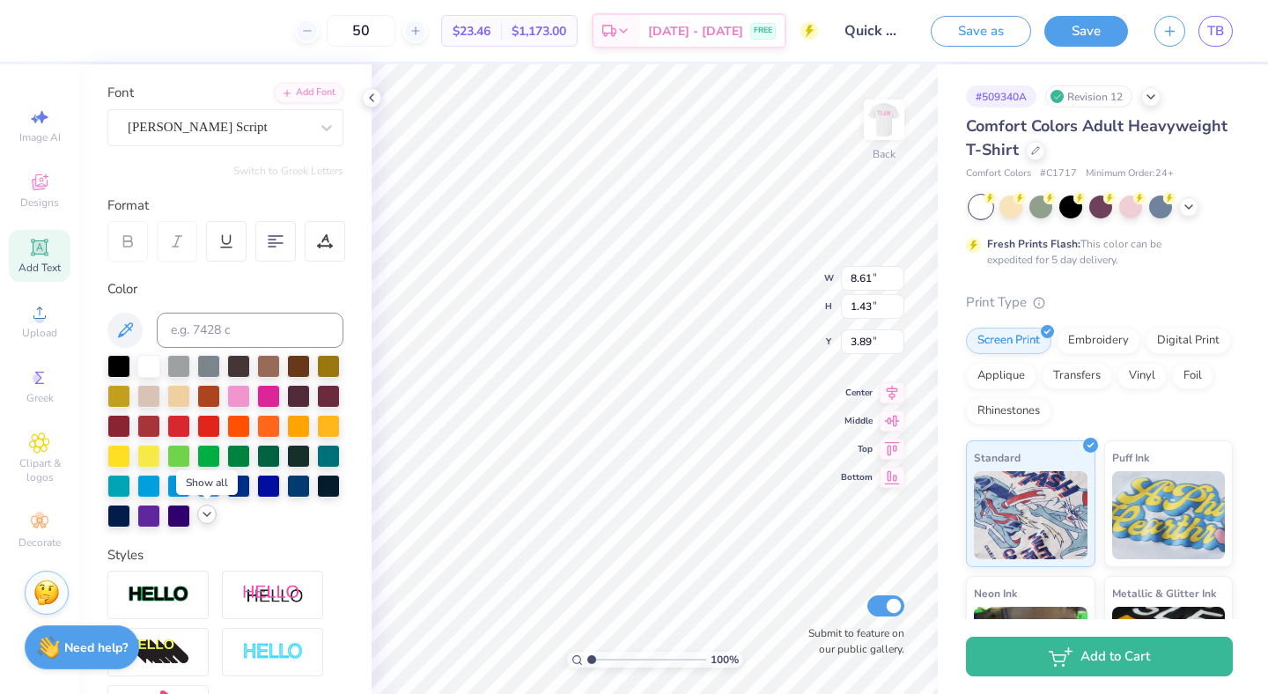  Describe the element at coordinates (762, 31) in the screenshot. I see `span: FREE` at that location.